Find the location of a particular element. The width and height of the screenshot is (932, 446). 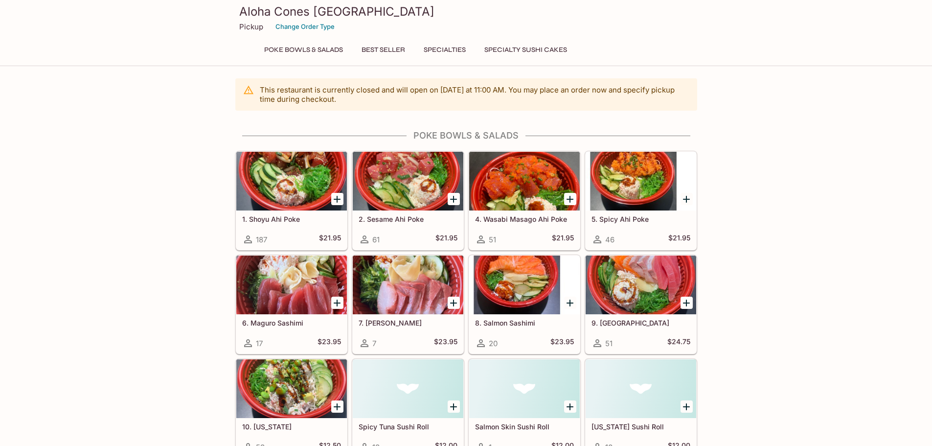

a: 1. Shoyu Ahi Poke187$21.95 is located at coordinates (292, 201).